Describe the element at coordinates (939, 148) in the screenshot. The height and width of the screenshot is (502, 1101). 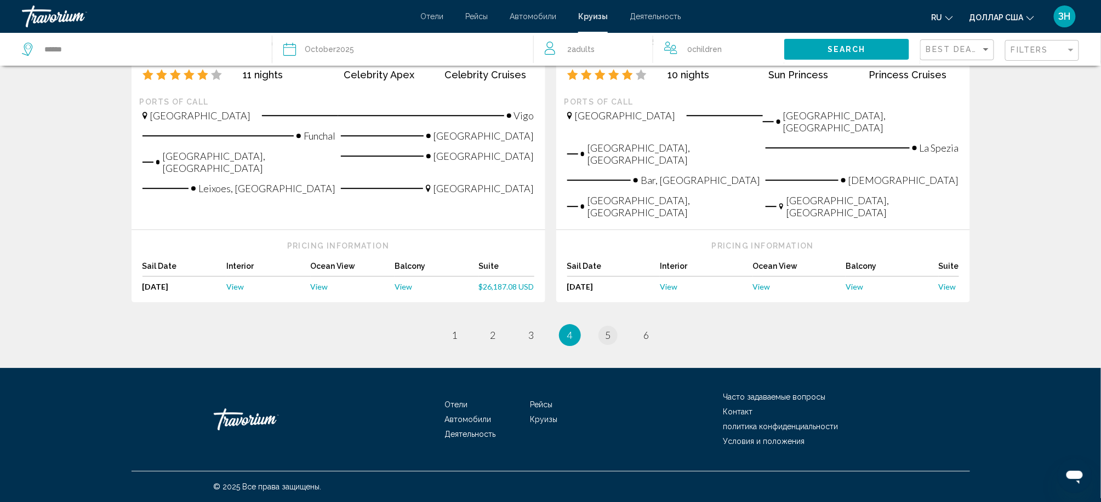
I see `span: La Spezia` at that location.